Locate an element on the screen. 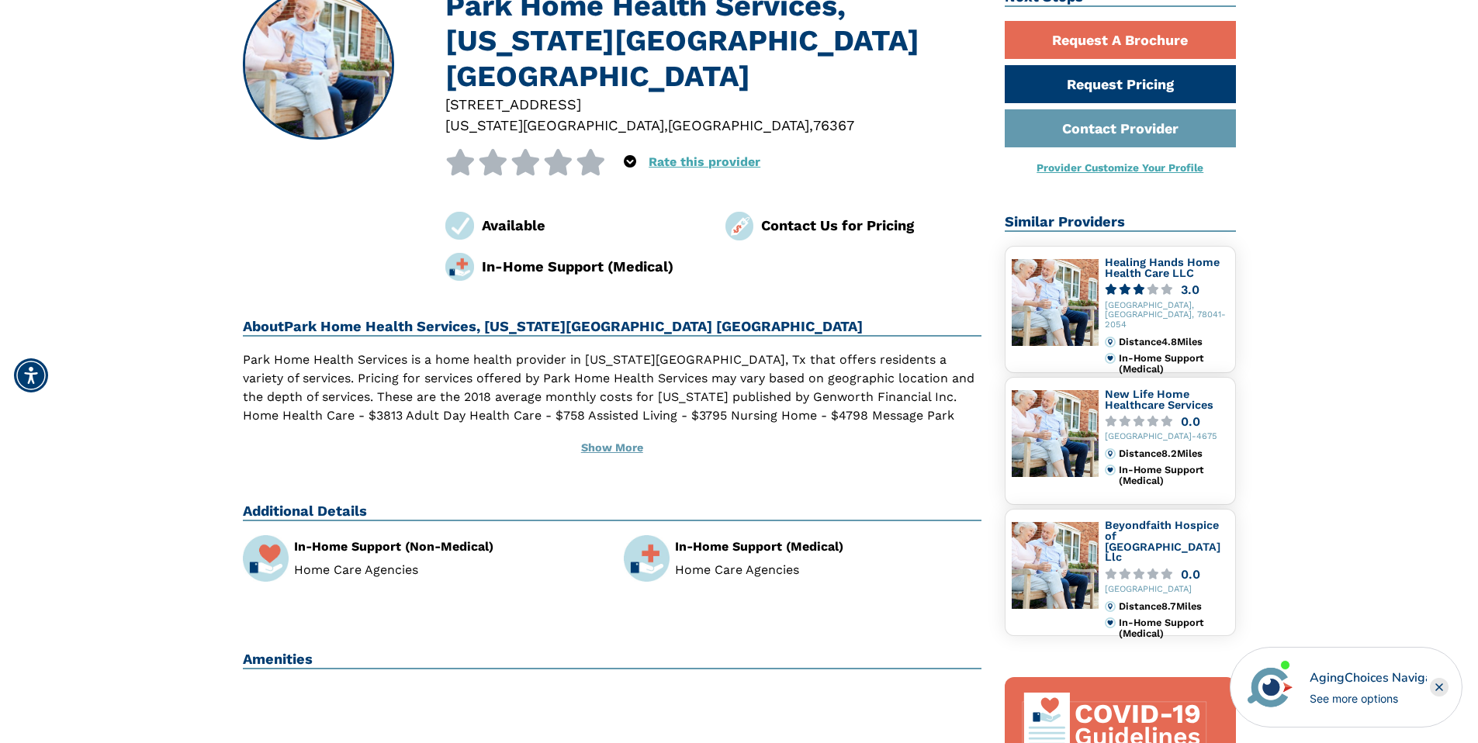 The height and width of the screenshot is (743, 1478). div: Distance 8.7 Miles is located at coordinates (1173, 607).